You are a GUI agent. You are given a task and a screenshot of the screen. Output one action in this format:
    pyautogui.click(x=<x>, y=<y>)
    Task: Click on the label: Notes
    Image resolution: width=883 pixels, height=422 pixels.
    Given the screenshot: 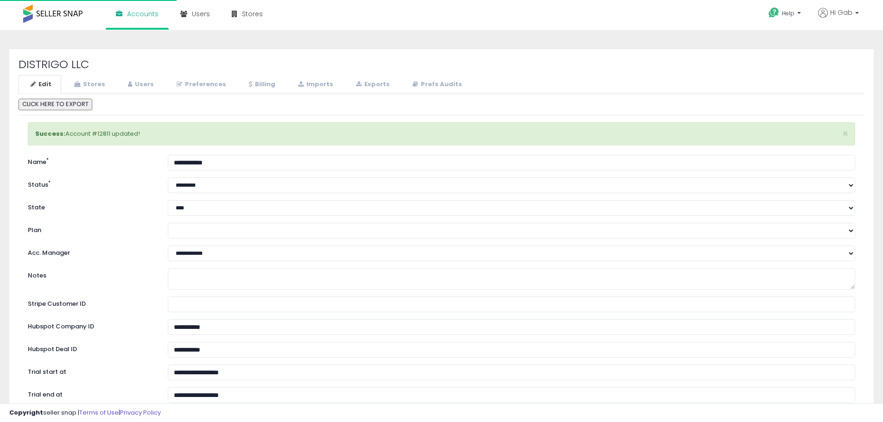 What is the action you would take?
    pyautogui.click(x=91, y=274)
    